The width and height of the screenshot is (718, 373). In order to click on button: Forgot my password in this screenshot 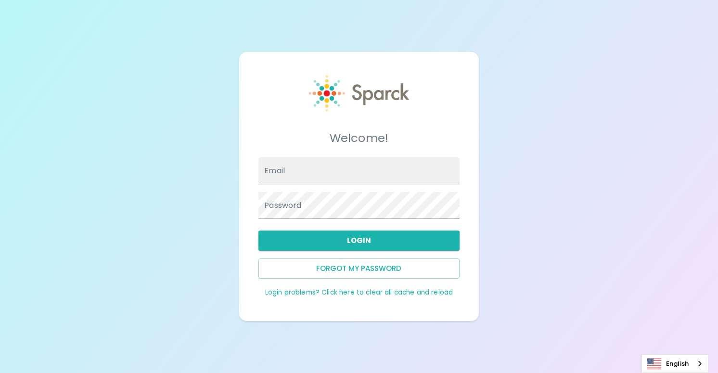, I will do `click(359, 269)`.